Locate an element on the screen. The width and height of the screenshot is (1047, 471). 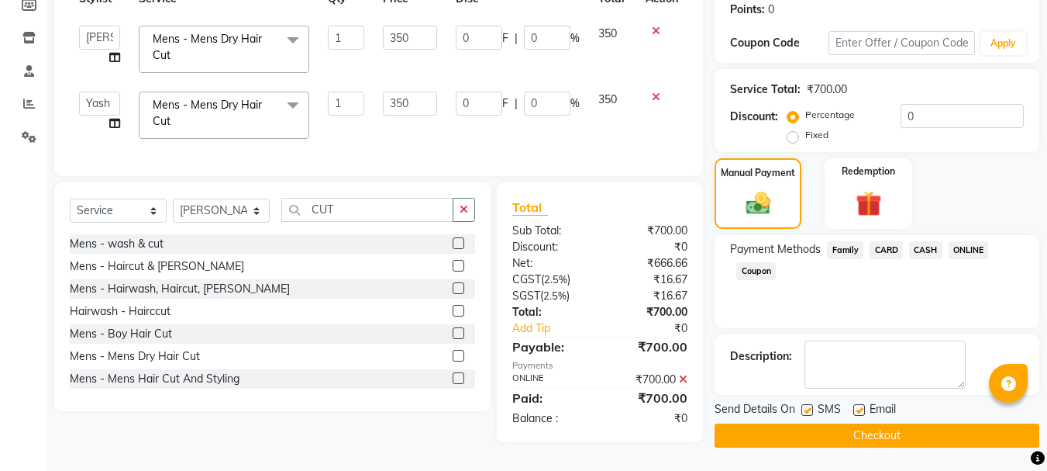
span: Coupon is located at coordinates (756, 271).